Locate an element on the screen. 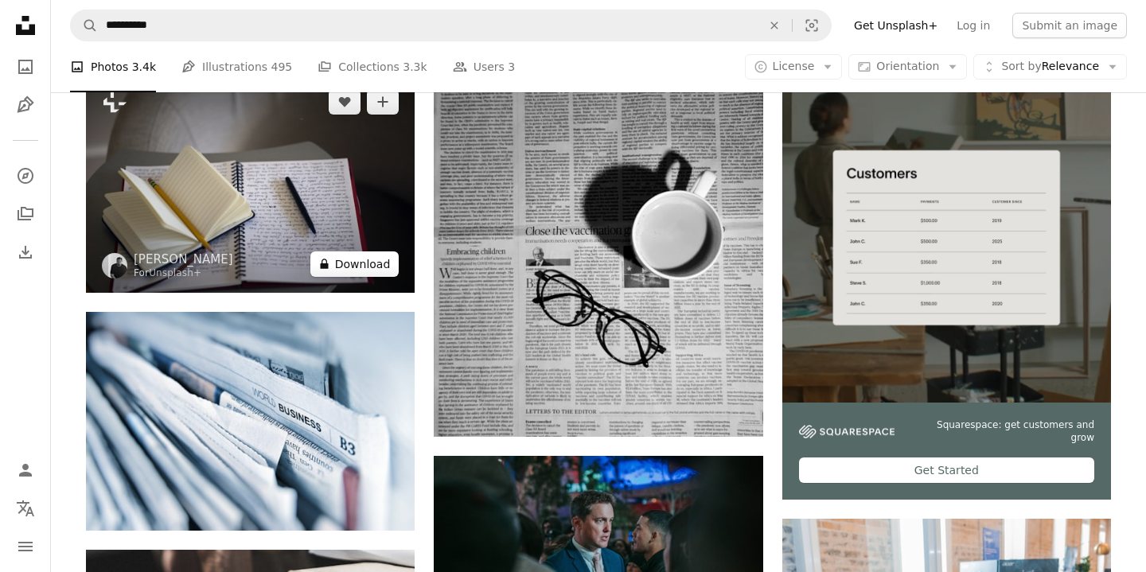 The width and height of the screenshot is (1146, 572). button: Sort byRelevance is located at coordinates (1050, 67).